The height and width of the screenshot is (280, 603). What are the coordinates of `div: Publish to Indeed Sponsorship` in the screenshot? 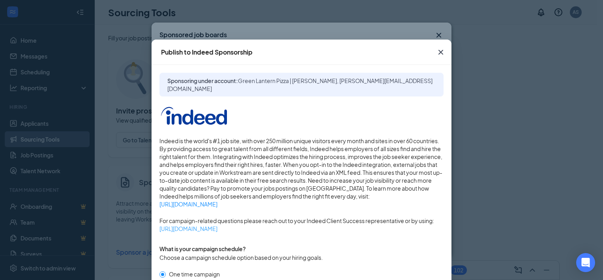 It's located at (207, 52).